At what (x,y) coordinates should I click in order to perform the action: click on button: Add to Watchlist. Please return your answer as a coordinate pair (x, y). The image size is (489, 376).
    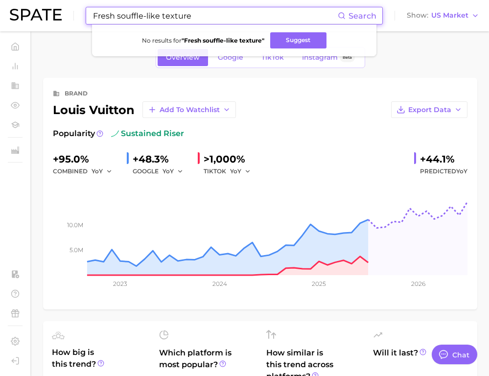
    Looking at the image, I should click on (189, 110).